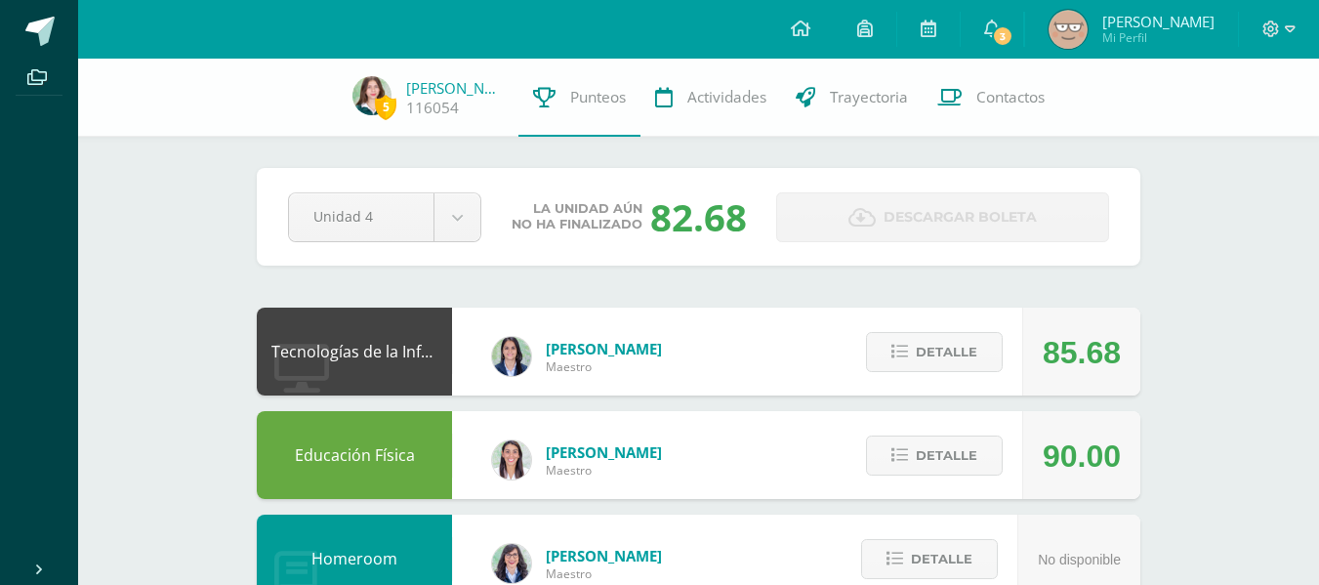 Image resolution: width=1319 pixels, height=585 pixels. Describe the element at coordinates (354, 455) in the screenshot. I see `div: Educación Física` at that location.